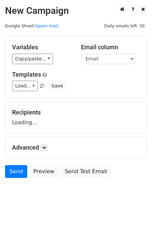 This screenshot has height=236, width=152. I want to click on a: Copy/paste..., so click(33, 59).